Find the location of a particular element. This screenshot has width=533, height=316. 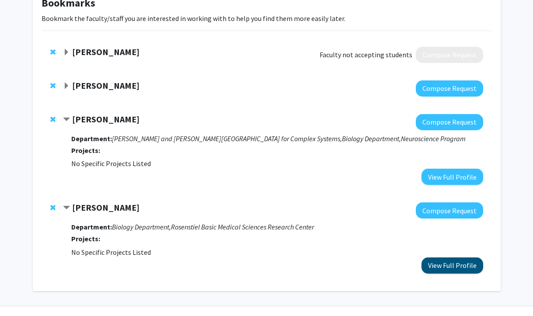

span: Expand Bruce Goode Bookmark is located at coordinates (66, 52).